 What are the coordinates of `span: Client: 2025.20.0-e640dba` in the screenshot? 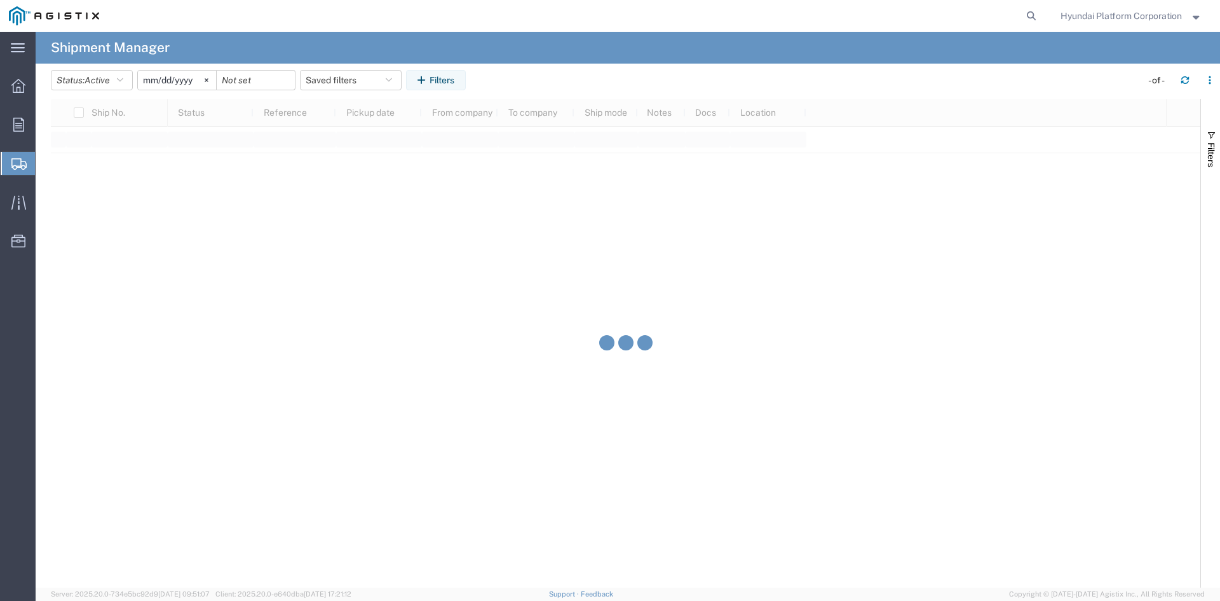 It's located at (283, 594).